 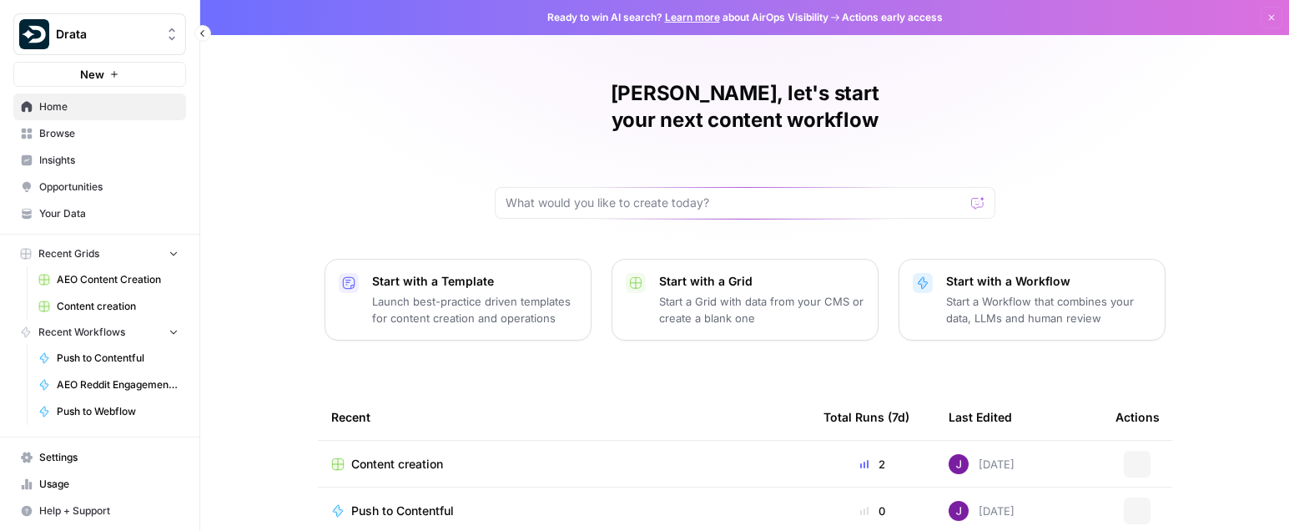 I want to click on button: Start with a GridStart a Grid with data from your CMS or create a blank one, so click(x=745, y=300).